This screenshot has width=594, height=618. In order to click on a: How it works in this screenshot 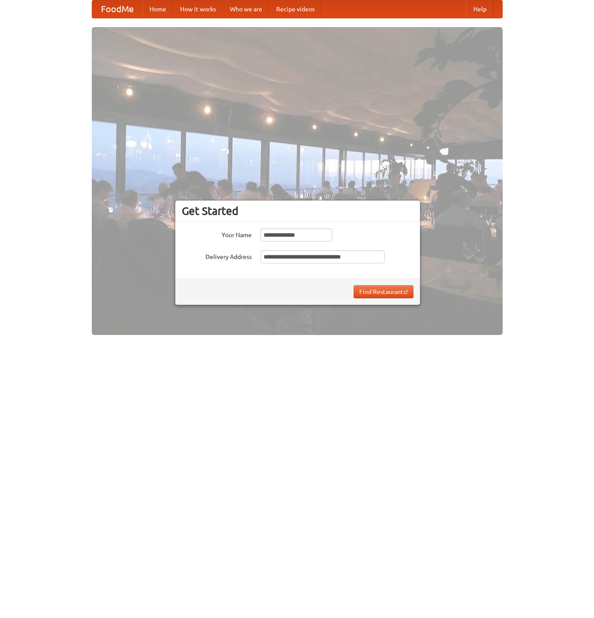, I will do `click(198, 9)`.